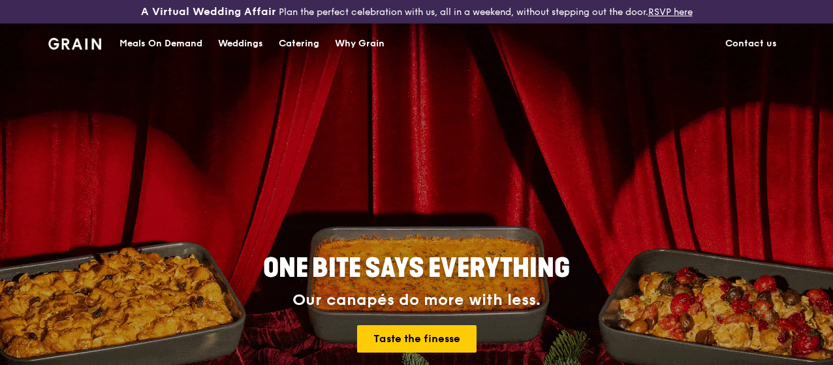 This screenshot has height=365, width=833. What do you see at coordinates (416, 12) in the screenshot?
I see `div: Plan the perfect celebration with us, all in a weekend, without stepping out the door.` at bounding box center [416, 12].